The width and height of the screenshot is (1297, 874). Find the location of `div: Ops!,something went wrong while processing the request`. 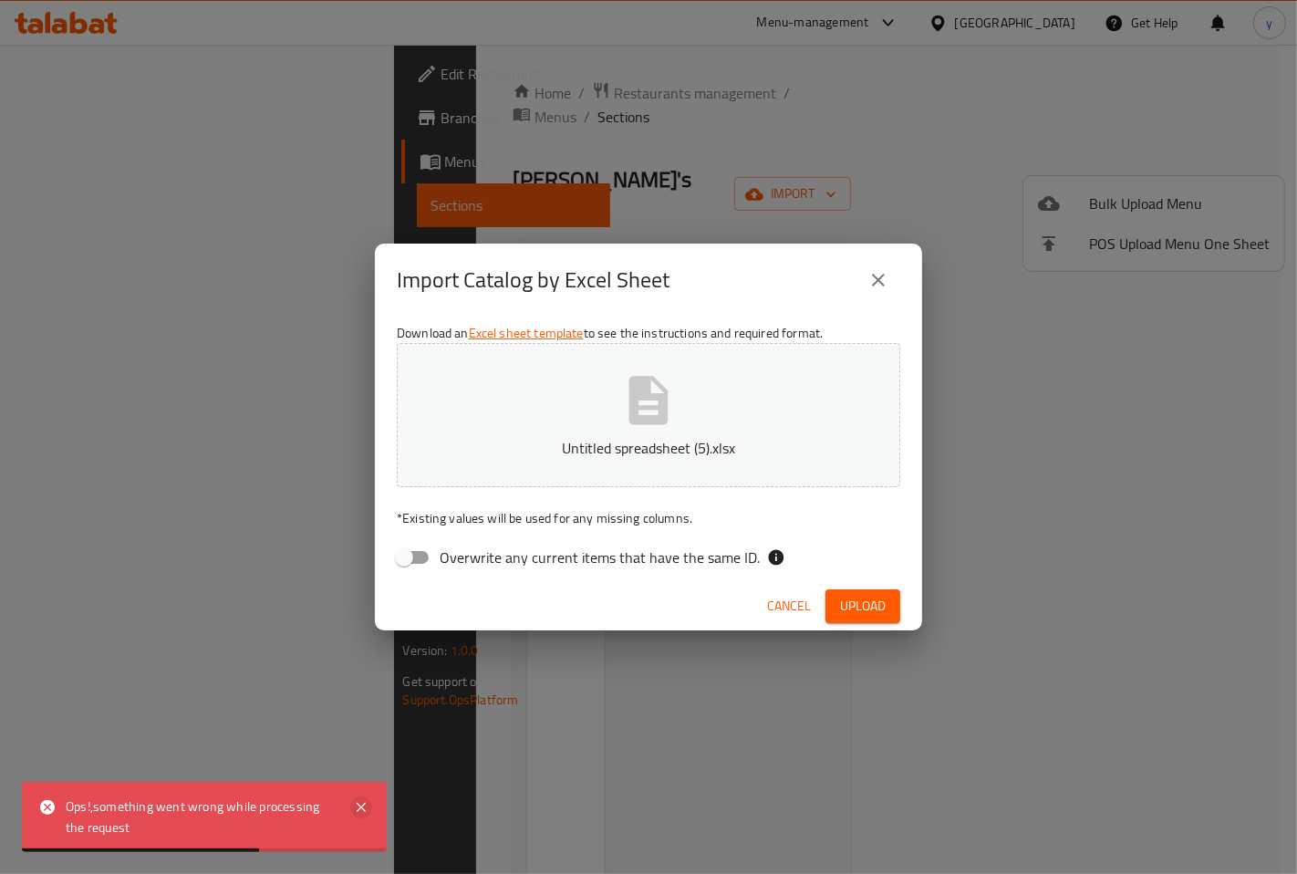

div: Ops!,something went wrong while processing the request is located at coordinates (201, 816).